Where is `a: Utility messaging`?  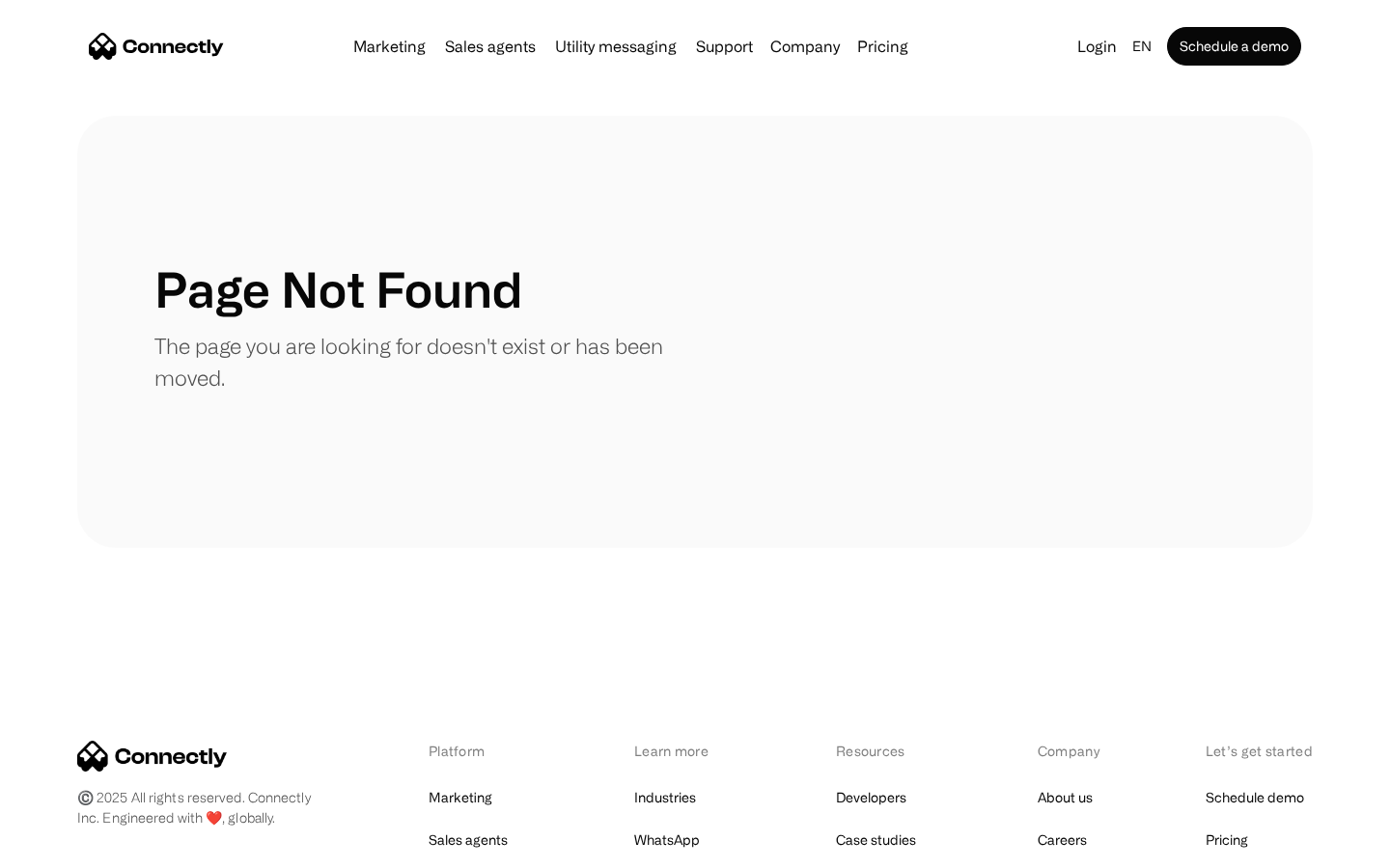
a: Utility messaging is located at coordinates (616, 46).